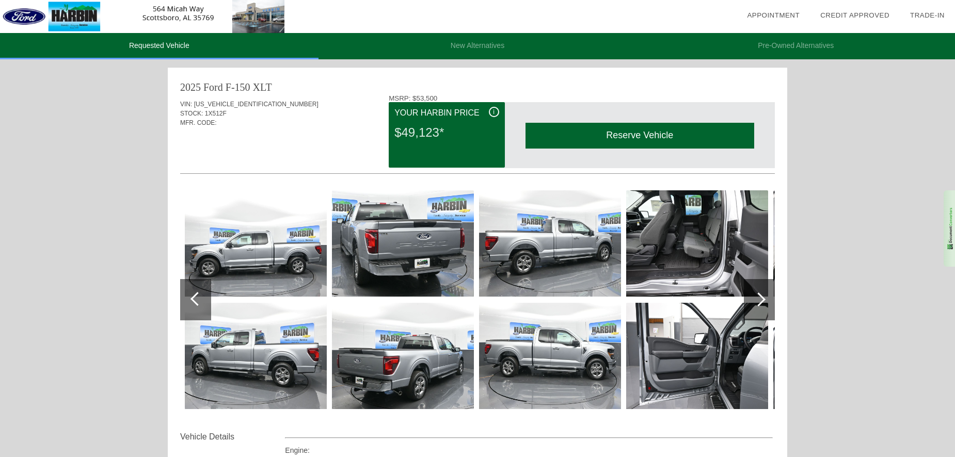 Image resolution: width=955 pixels, height=457 pixels. What do you see at coordinates (796, 46) in the screenshot?
I see `li: Pre-Owned Alternatives` at bounding box center [796, 46].